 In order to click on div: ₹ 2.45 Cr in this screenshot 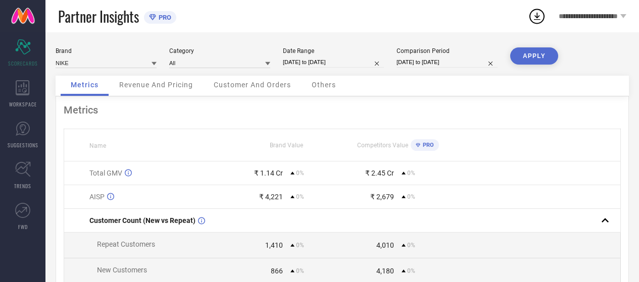, I will do `click(380, 173)`.